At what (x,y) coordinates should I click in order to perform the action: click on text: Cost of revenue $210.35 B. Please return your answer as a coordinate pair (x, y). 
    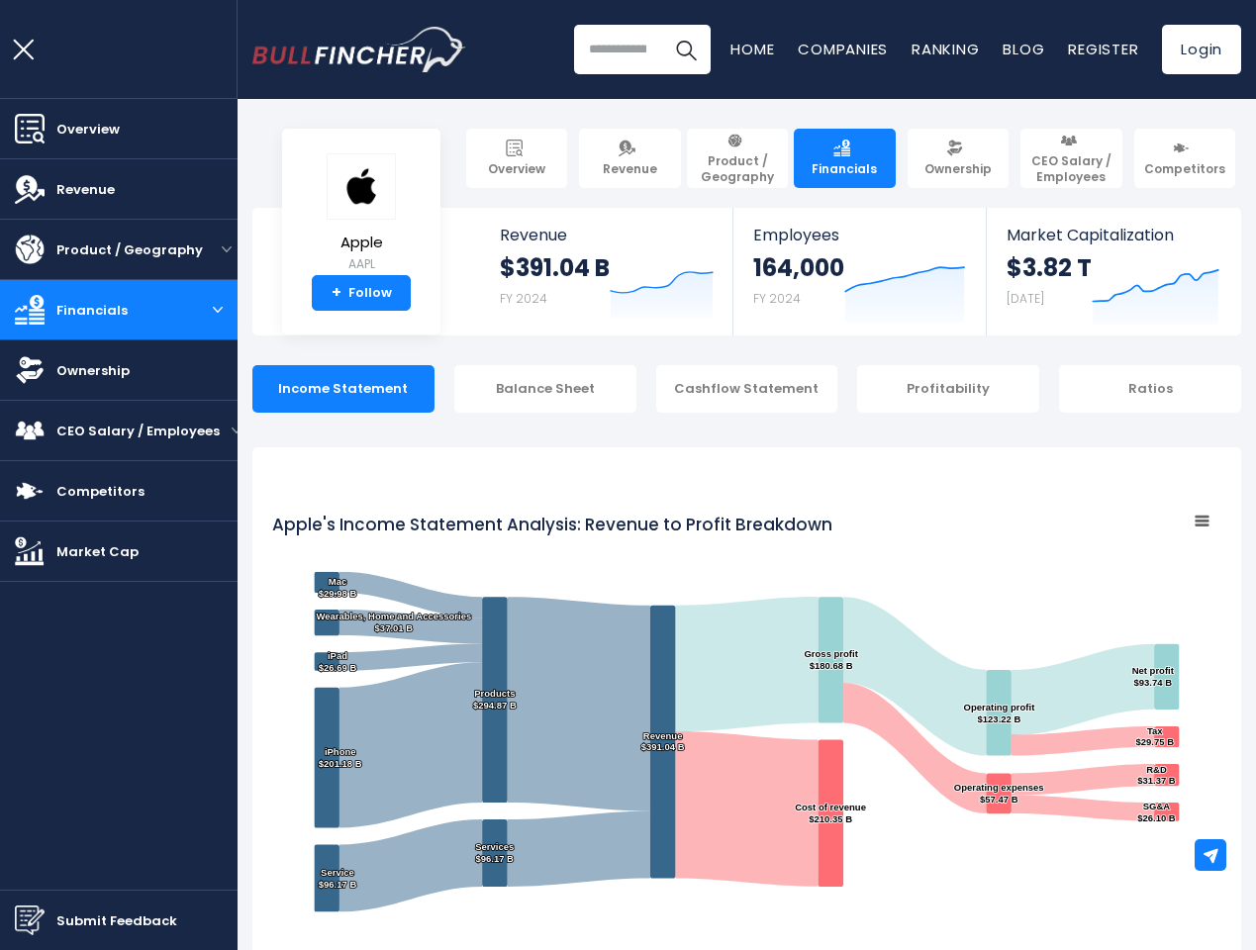
    Looking at the image, I should click on (830, 813).